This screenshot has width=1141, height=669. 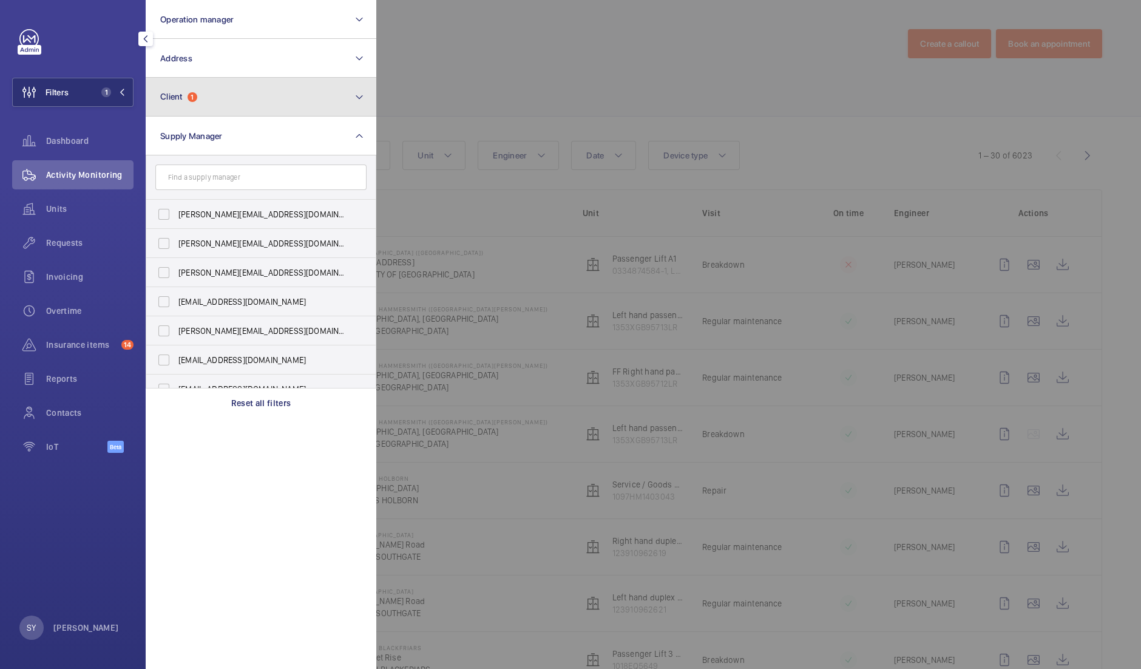 I want to click on span: IoT, so click(x=76, y=447).